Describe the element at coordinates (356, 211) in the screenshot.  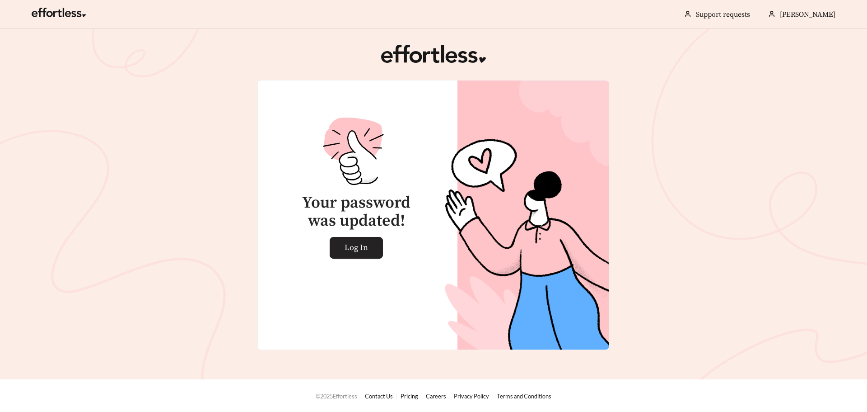
I see `h3: Your password was updated!` at that location.